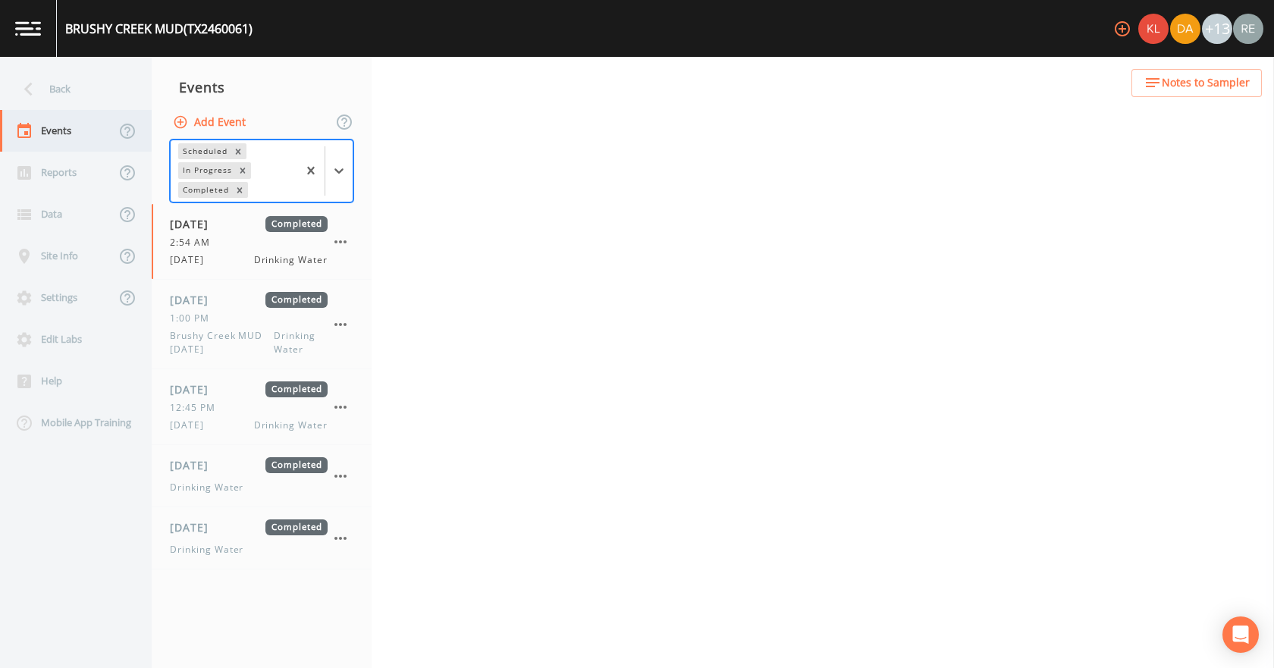 The image size is (1274, 668). What do you see at coordinates (1196, 83) in the screenshot?
I see `button: Notes to Sampler` at bounding box center [1196, 83].